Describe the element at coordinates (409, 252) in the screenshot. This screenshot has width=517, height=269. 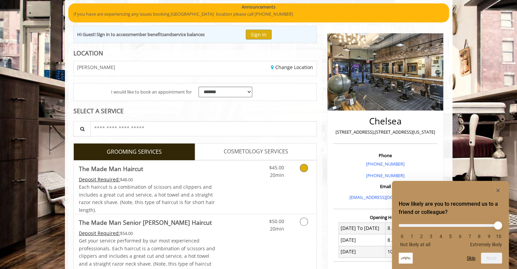
I see `td: 10 A.M - 7 P.M` at that location.